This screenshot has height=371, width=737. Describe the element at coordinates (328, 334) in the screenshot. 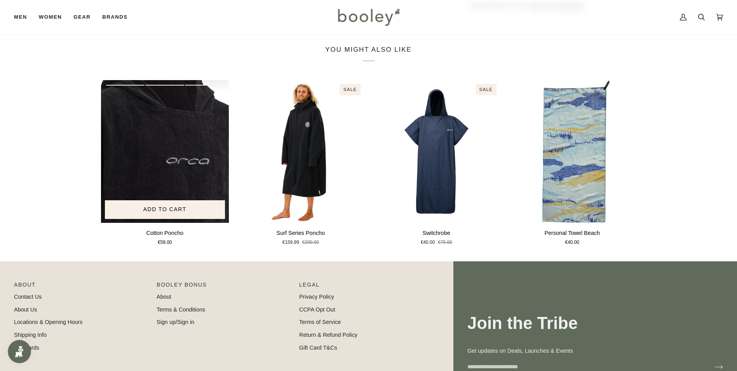

I see `a: Return & Refund Policy` at that location.